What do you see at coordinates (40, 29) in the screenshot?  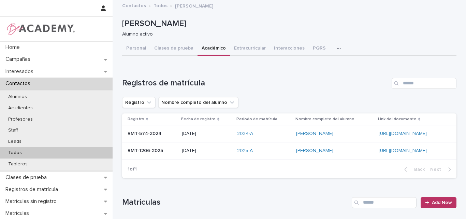 I see `img: WPrjXfSUmiLcdUfaYY4Q` at bounding box center [40, 29].